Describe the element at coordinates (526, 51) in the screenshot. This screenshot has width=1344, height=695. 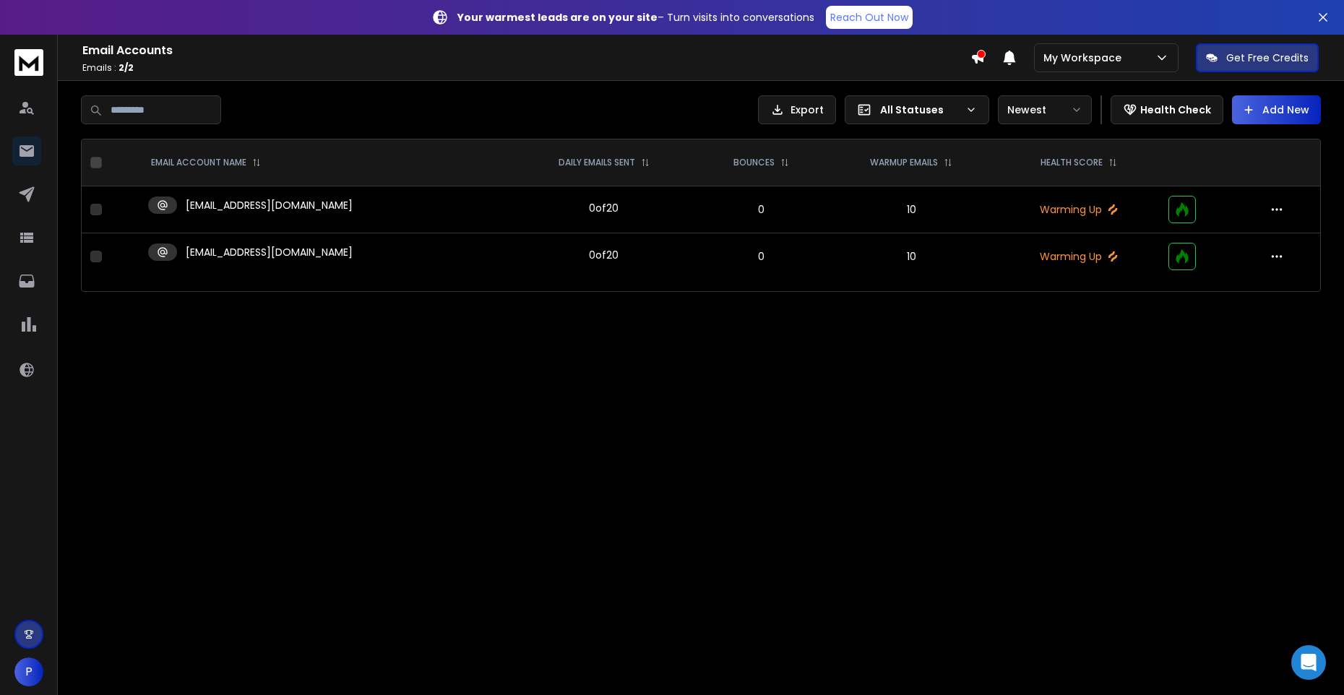
I see `h1: Email Accounts` at that location.